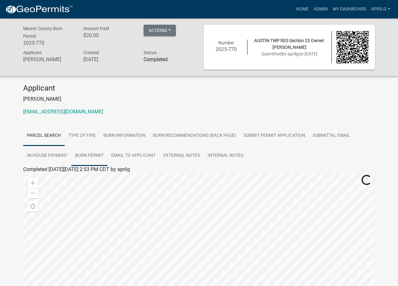 This screenshot has height=286, width=398. What do you see at coordinates (225, 156) in the screenshot?
I see `a: Internal Notes` at bounding box center [225, 156].